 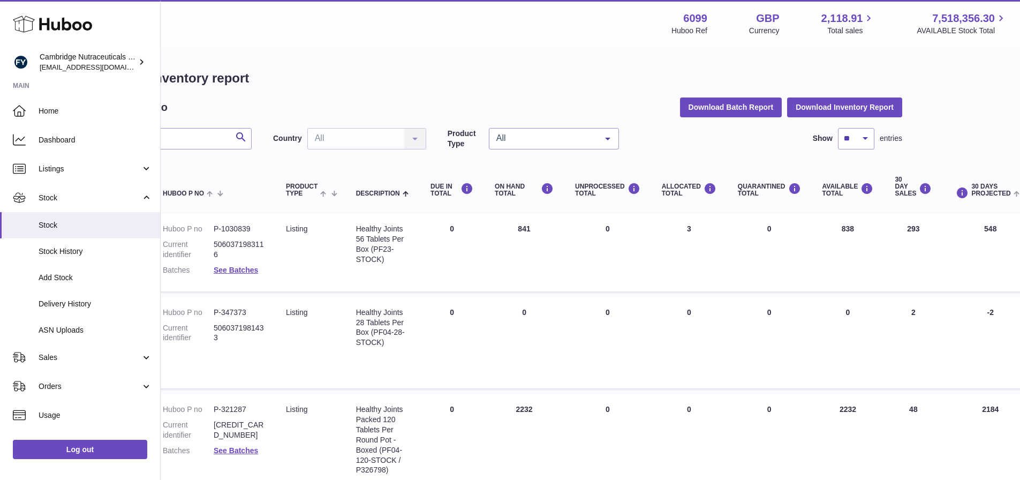 I want to click on div: Huboo Ref, so click(x=689, y=31).